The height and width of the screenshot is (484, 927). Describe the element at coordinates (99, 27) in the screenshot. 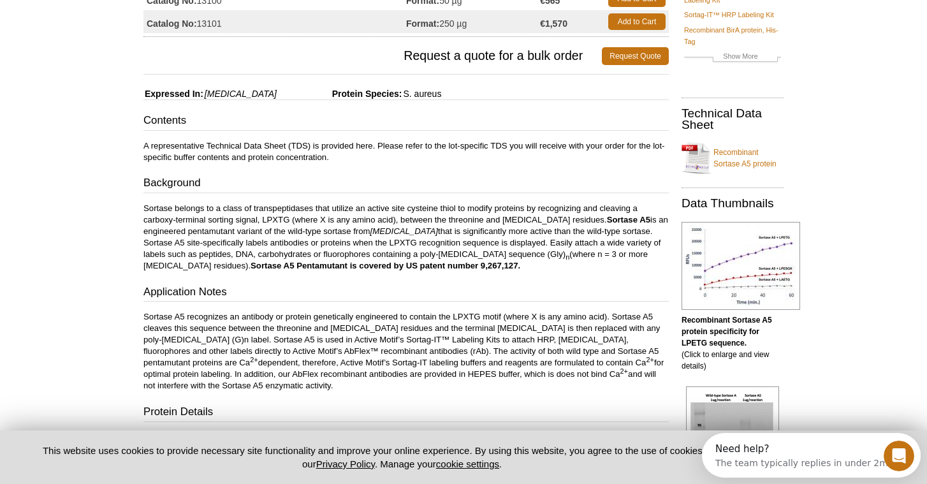

I see `div: The team typically replies in under 2m` at that location.